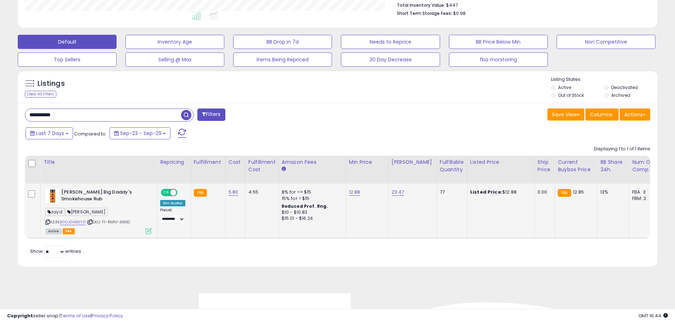 This screenshot has height=323, width=675. Describe the element at coordinates (398, 192) in the screenshot. I see `a: 23.47` at that location.